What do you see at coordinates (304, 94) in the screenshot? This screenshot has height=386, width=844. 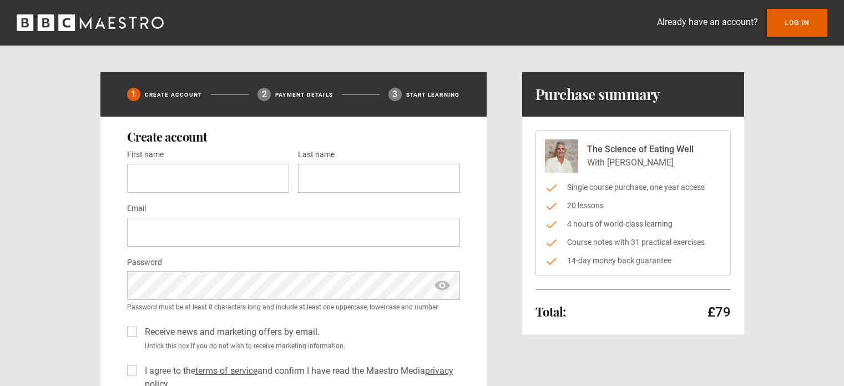 I see `p: Payment details` at bounding box center [304, 94].